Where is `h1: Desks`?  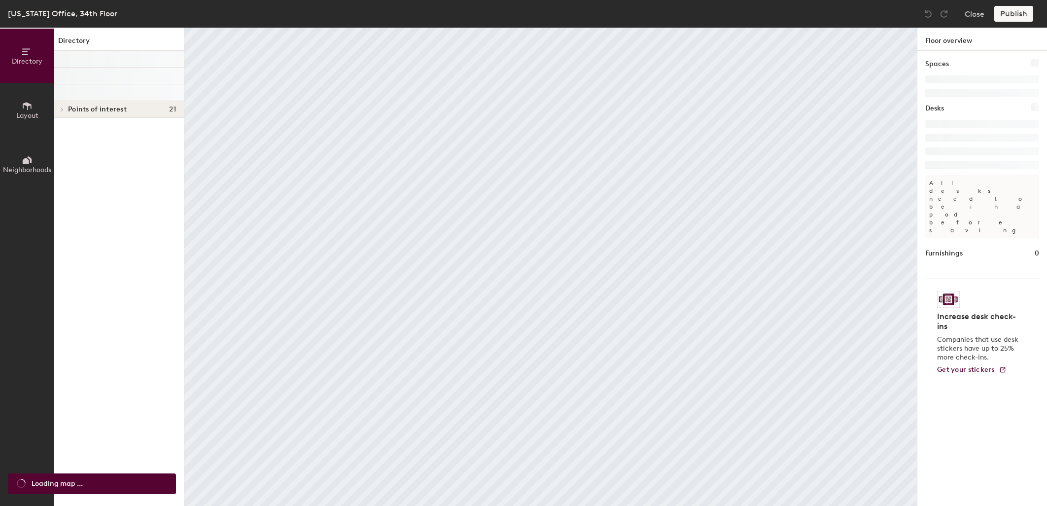 h1: Desks is located at coordinates (935, 108).